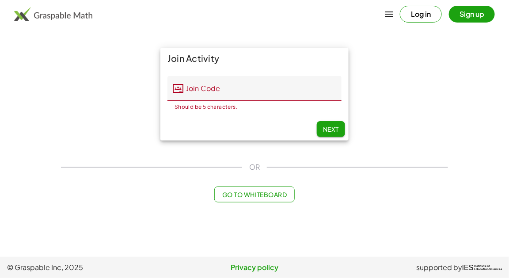 This screenshot has height=278, width=509. What do you see at coordinates (331, 129) in the screenshot?
I see `button: Next` at bounding box center [331, 129].